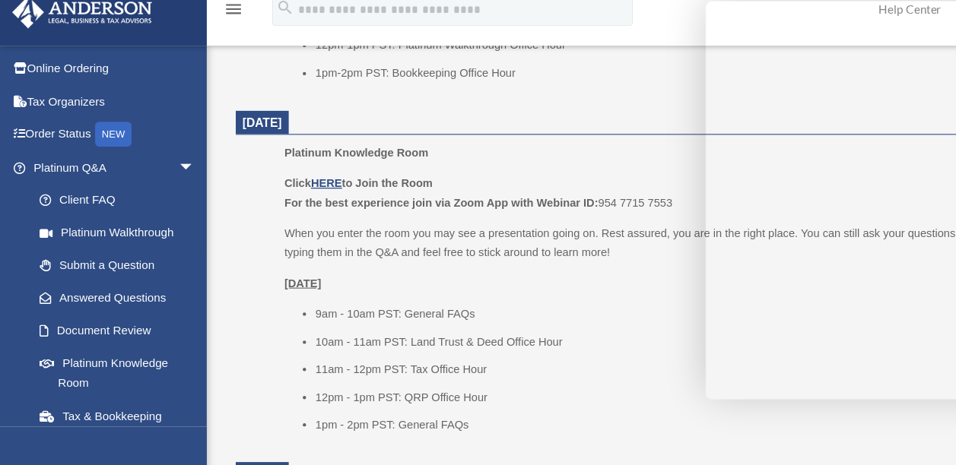  I want to click on a: Platinum Knowledge Room, so click(107, 365).